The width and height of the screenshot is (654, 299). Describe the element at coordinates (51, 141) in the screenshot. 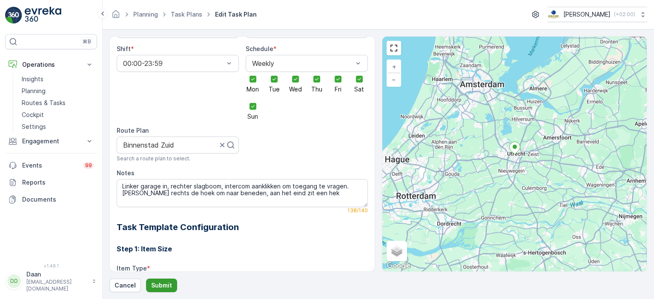

I see `button: Engagement` at that location.